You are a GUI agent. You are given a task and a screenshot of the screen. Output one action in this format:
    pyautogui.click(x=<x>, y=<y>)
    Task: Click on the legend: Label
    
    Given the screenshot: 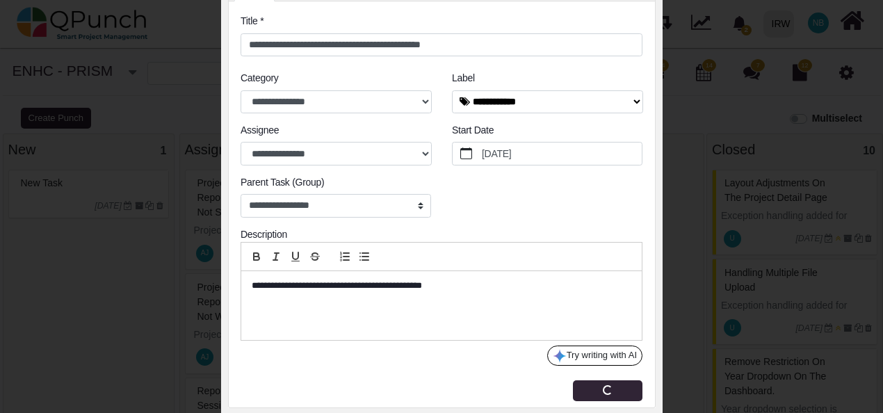 What is the action you would take?
    pyautogui.click(x=547, y=80)
    